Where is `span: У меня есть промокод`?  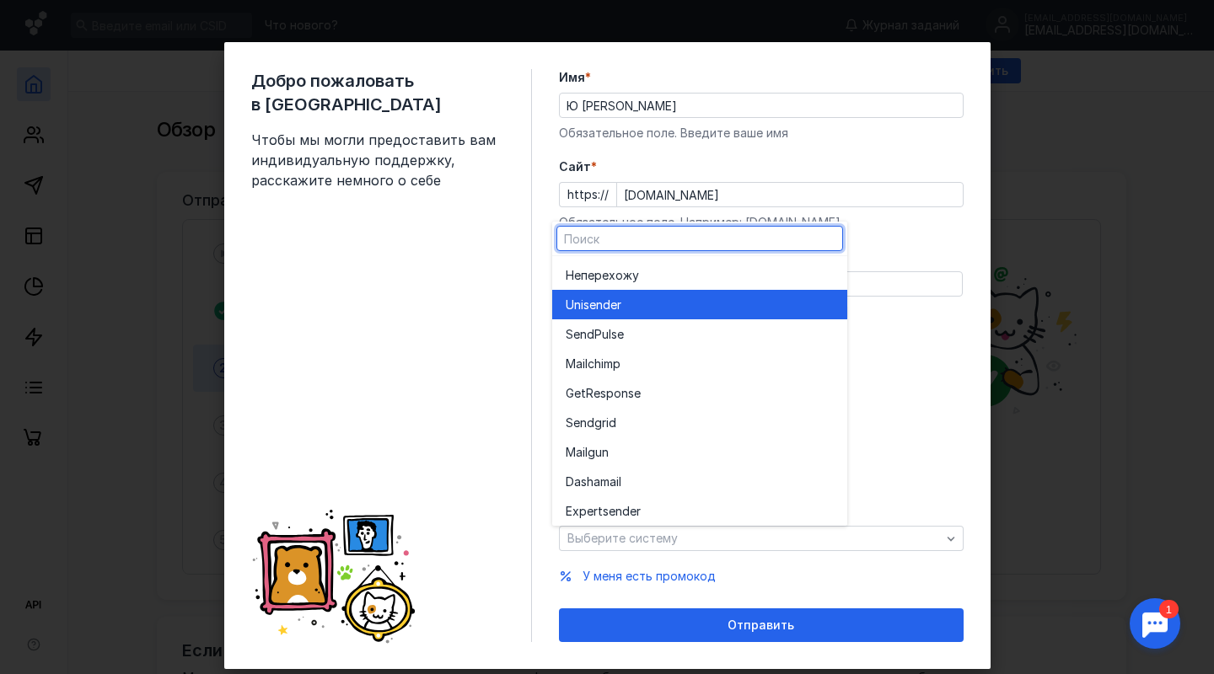
span: У меня есть промокод is located at coordinates (649, 576).